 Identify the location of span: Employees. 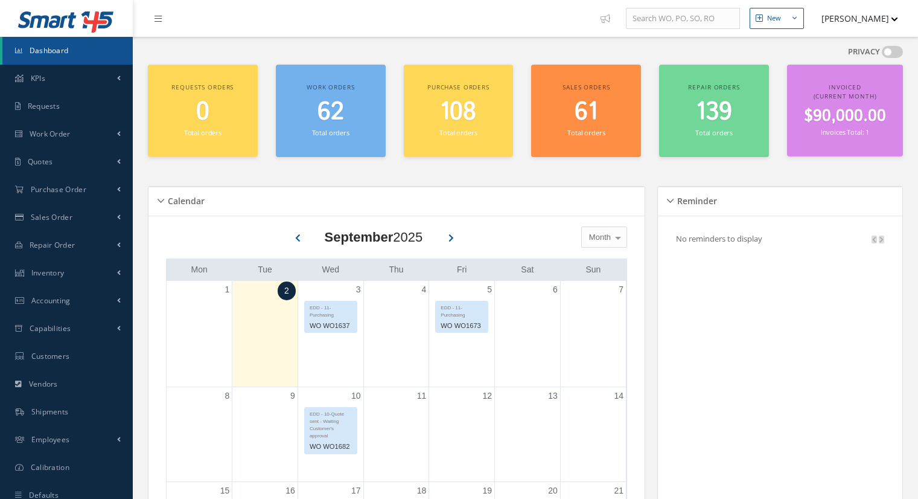
(51, 439).